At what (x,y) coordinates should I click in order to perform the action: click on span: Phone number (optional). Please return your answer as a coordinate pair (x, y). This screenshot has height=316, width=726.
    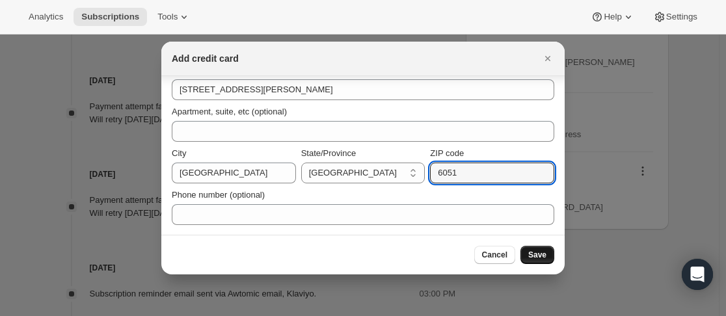
    Looking at the image, I should click on (218, 195).